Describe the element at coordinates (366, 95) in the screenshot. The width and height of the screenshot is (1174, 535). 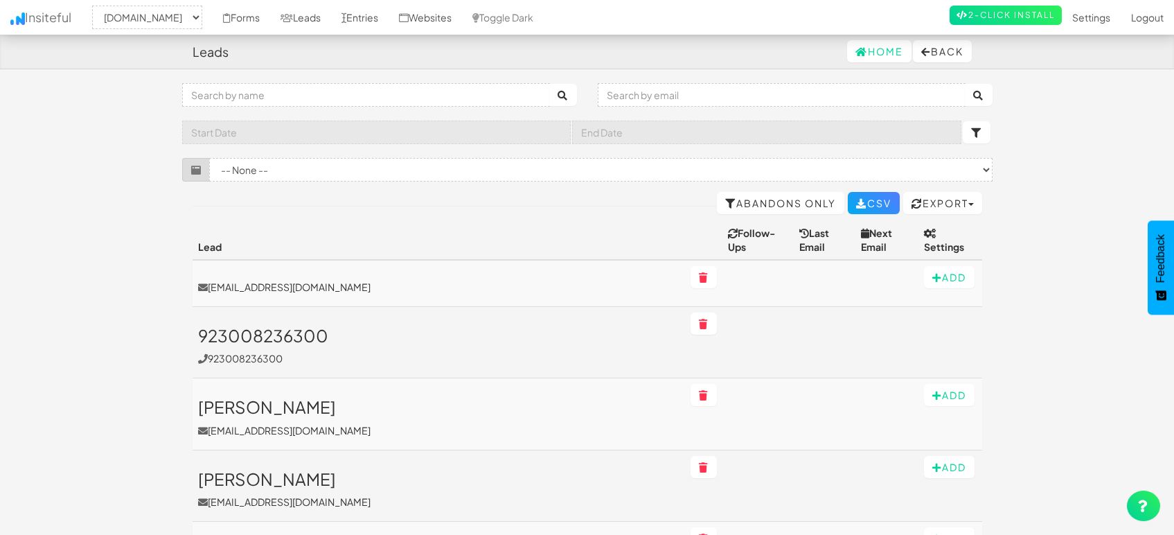
I see `input: Search by name` at that location.